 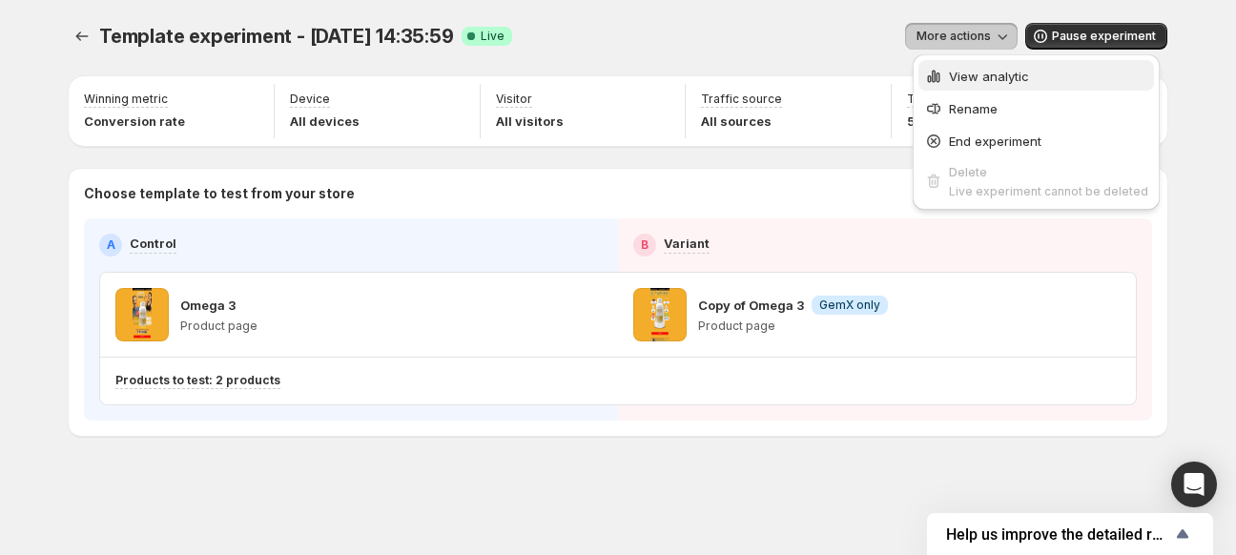 What do you see at coordinates (310, 99) in the screenshot?
I see `p: Device` at bounding box center [310, 99].